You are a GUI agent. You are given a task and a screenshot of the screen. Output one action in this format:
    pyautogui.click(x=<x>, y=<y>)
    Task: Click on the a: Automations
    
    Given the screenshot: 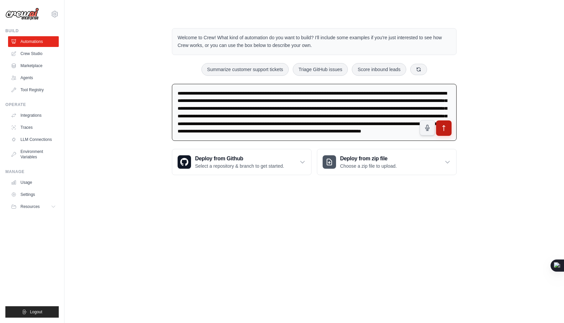 What is the action you would take?
    pyautogui.click(x=33, y=42)
    